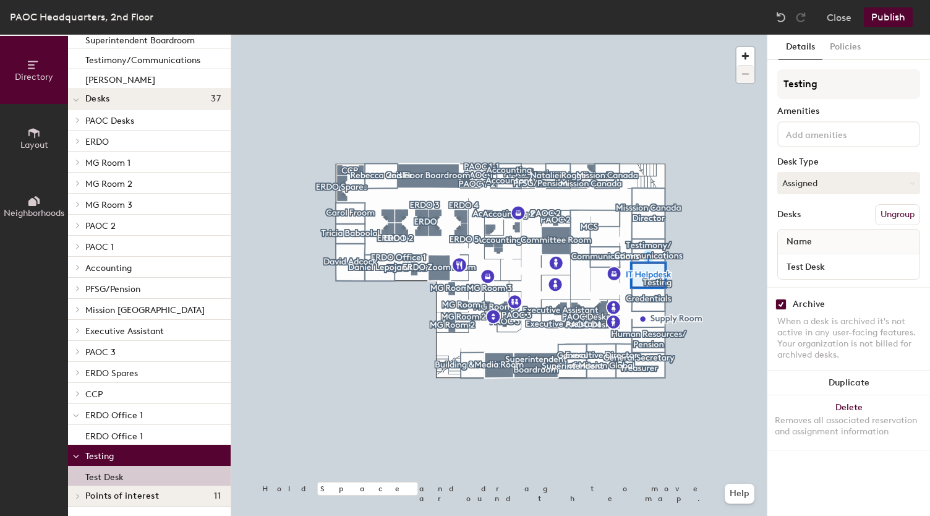  I want to click on button: Close, so click(839, 17).